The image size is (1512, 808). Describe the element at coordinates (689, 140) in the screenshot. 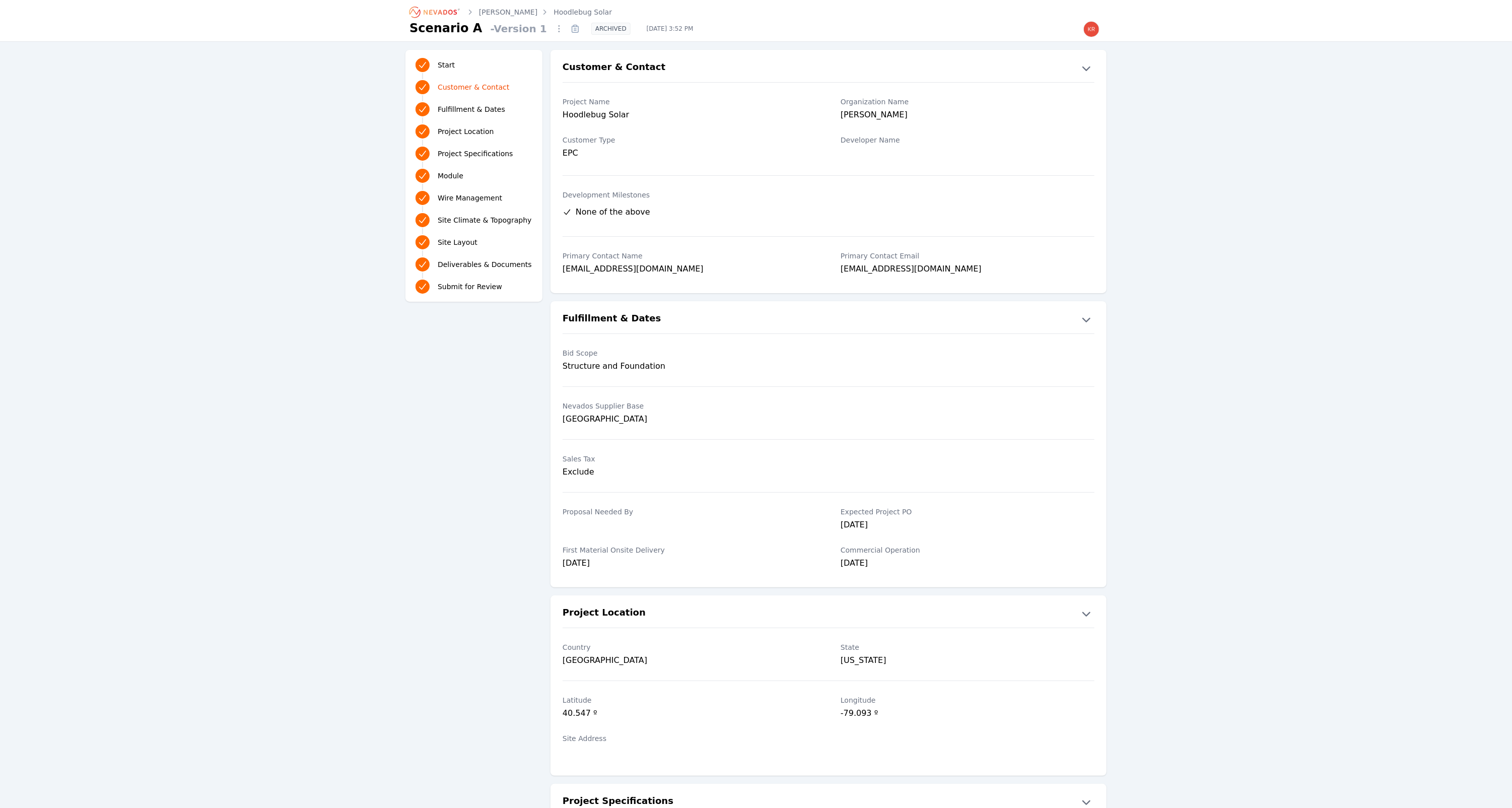

I see `label: Customer Type` at that location.